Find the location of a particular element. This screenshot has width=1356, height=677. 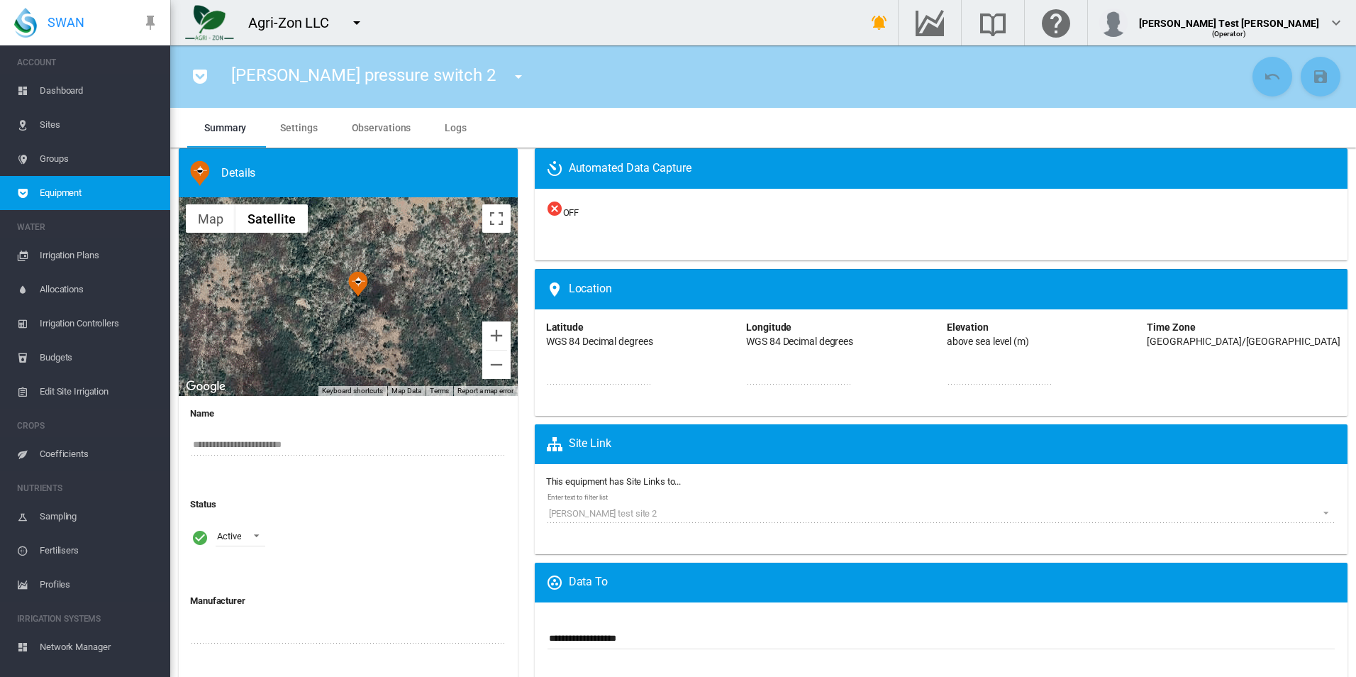

img: profile.jpg is located at coordinates (1113, 23).